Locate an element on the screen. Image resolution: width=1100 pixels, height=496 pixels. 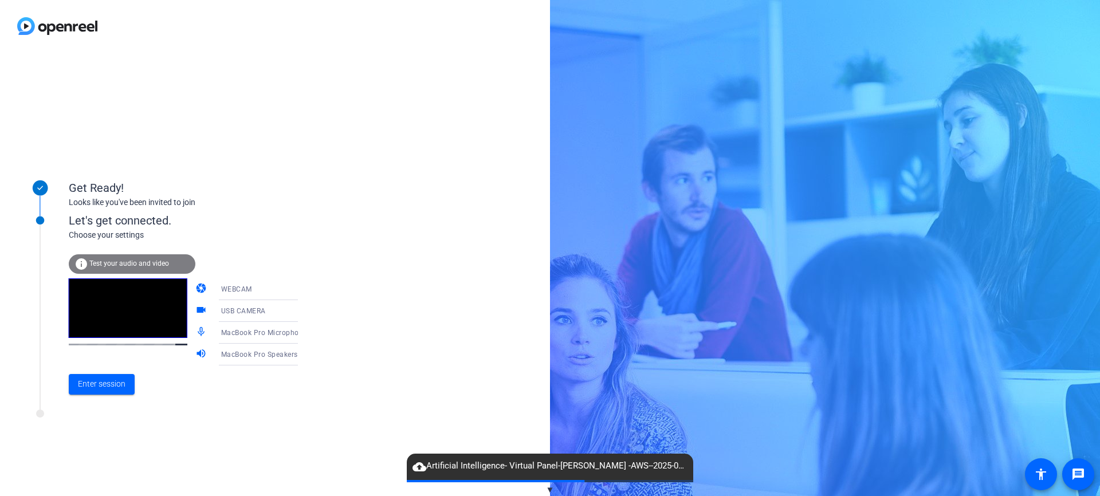
mat-icon: videocam is located at coordinates (202, 311).